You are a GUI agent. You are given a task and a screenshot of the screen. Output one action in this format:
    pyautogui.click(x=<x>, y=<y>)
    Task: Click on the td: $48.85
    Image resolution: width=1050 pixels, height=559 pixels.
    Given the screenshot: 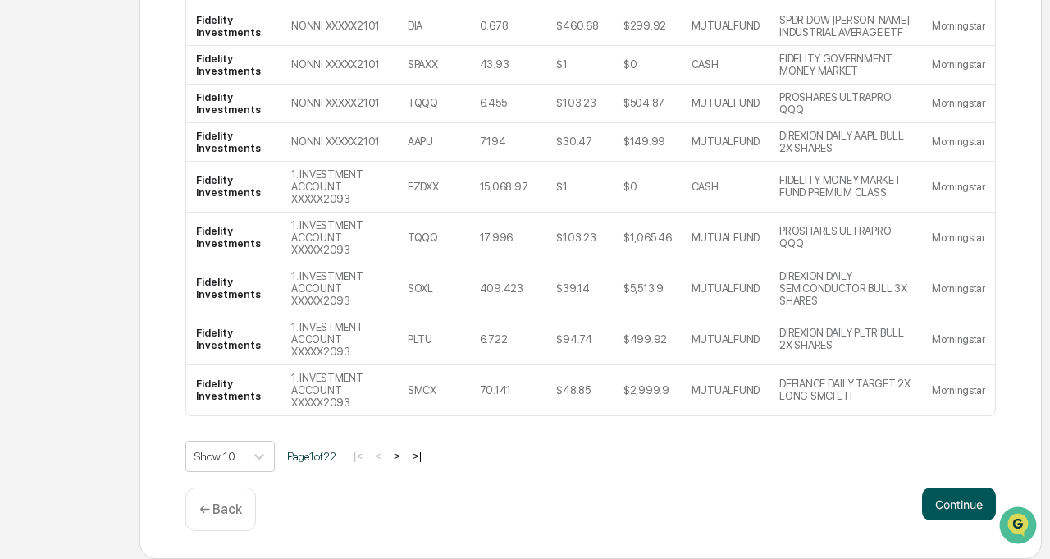 What is the action you would take?
    pyautogui.click(x=580, y=390)
    